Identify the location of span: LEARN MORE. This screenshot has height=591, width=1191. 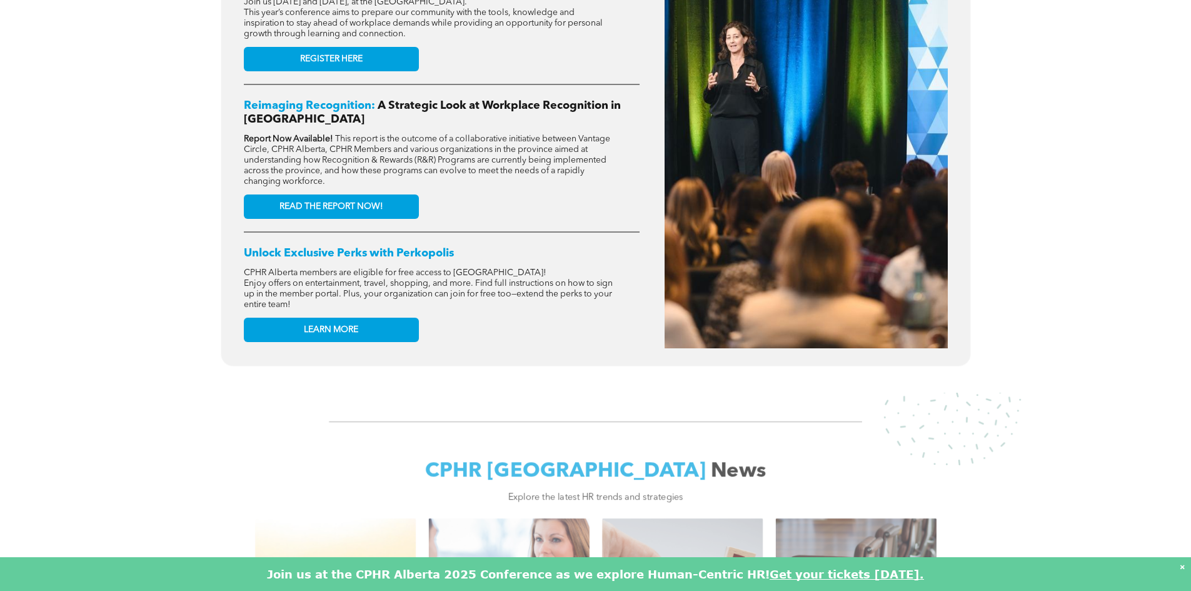
(331, 330).